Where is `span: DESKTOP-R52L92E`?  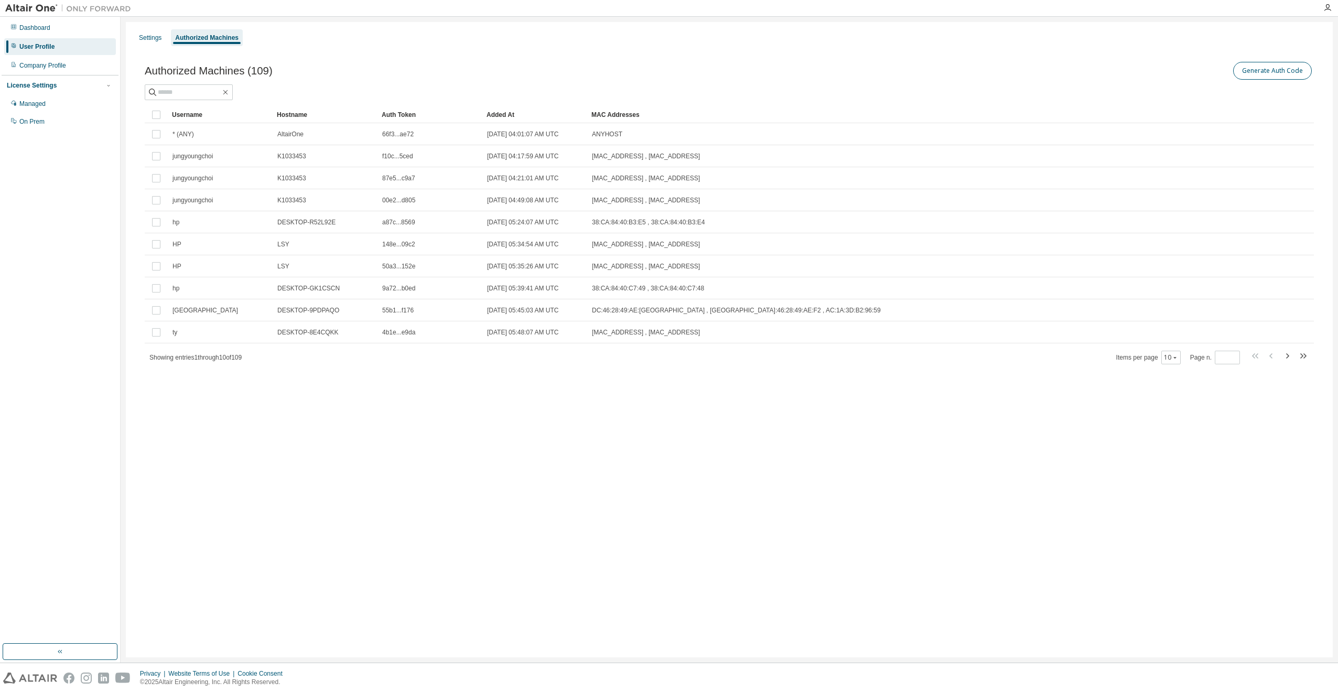 span: DESKTOP-R52L92E is located at coordinates (306, 222).